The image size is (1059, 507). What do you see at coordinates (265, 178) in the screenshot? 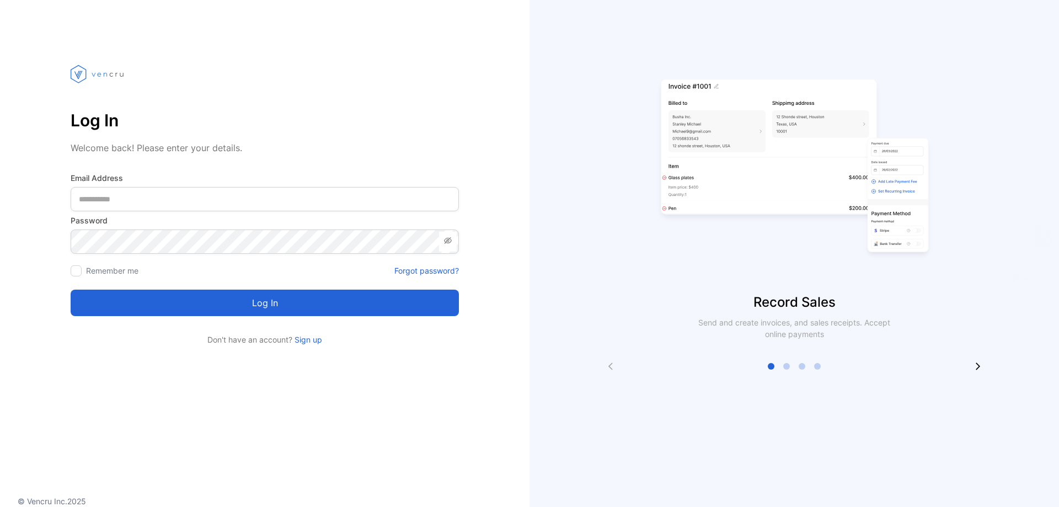
I see `label: Email Address` at bounding box center [265, 178].